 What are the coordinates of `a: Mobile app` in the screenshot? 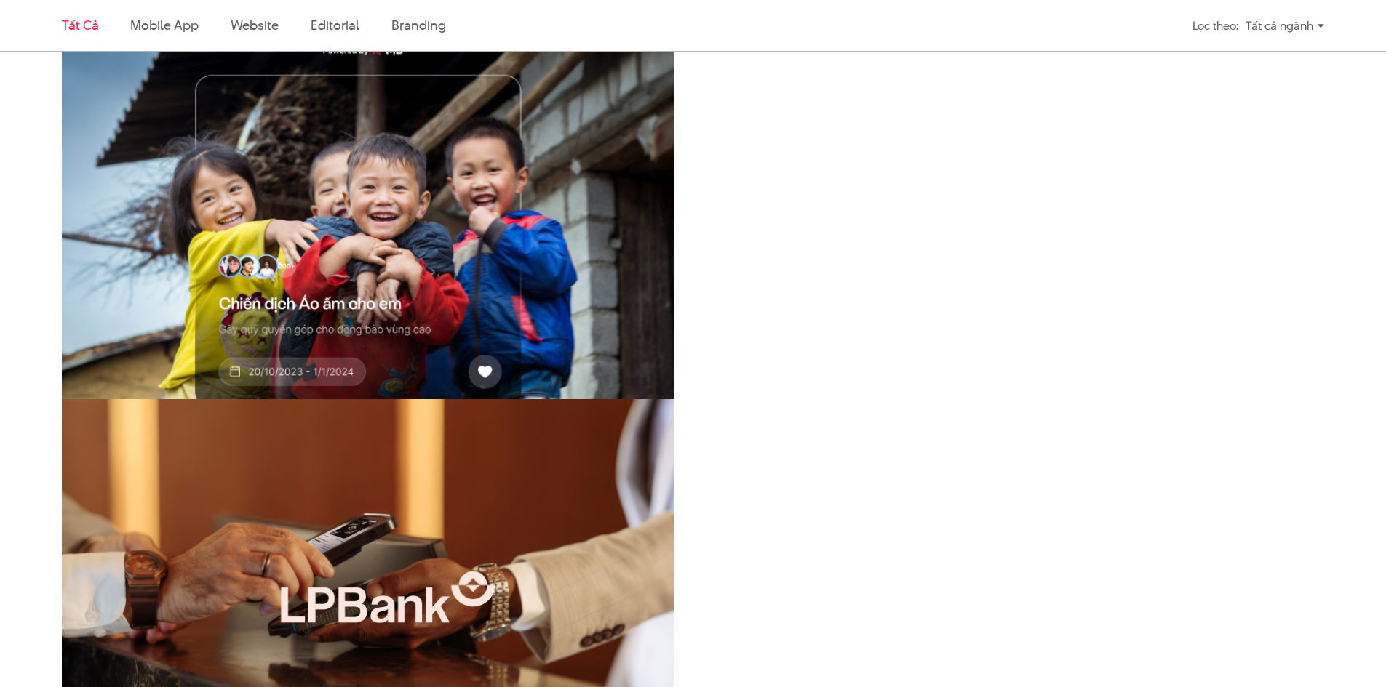 It's located at (164, 25).